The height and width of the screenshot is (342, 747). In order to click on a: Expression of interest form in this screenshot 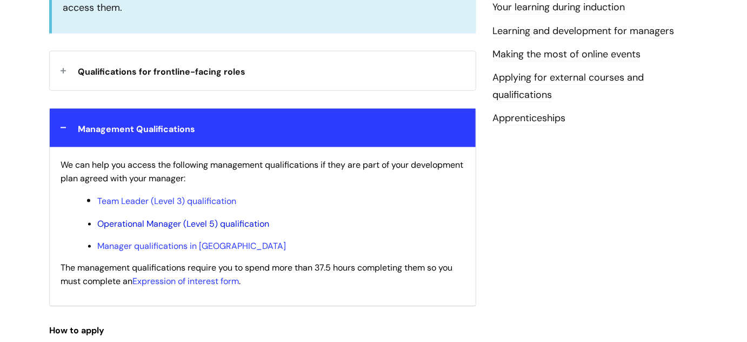, I will do `click(185, 280)`.